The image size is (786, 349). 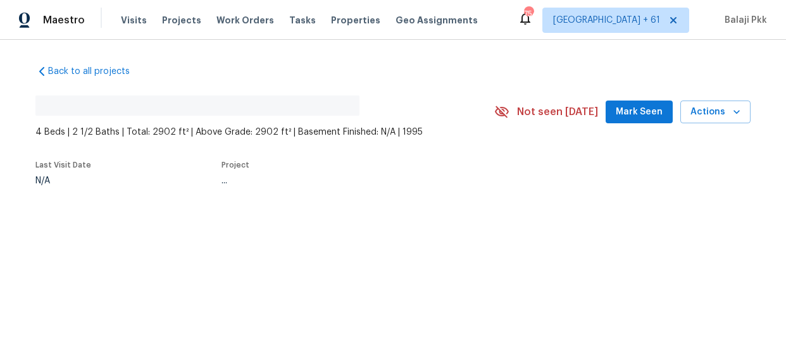 I want to click on button: Actions, so click(x=715, y=112).